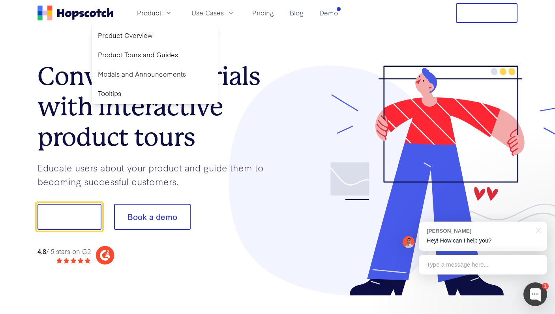 The height and width of the screenshot is (314, 555). What do you see at coordinates (545, 286) in the screenshot?
I see `div: 1` at bounding box center [545, 286].